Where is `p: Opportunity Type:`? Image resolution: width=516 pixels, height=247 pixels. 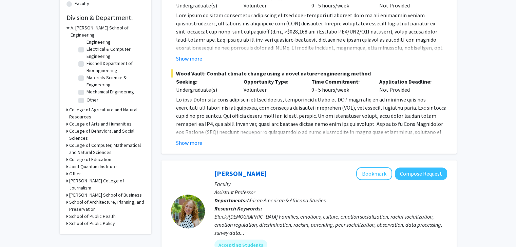
p: Opportunity Type: is located at coordinates (272, 82).